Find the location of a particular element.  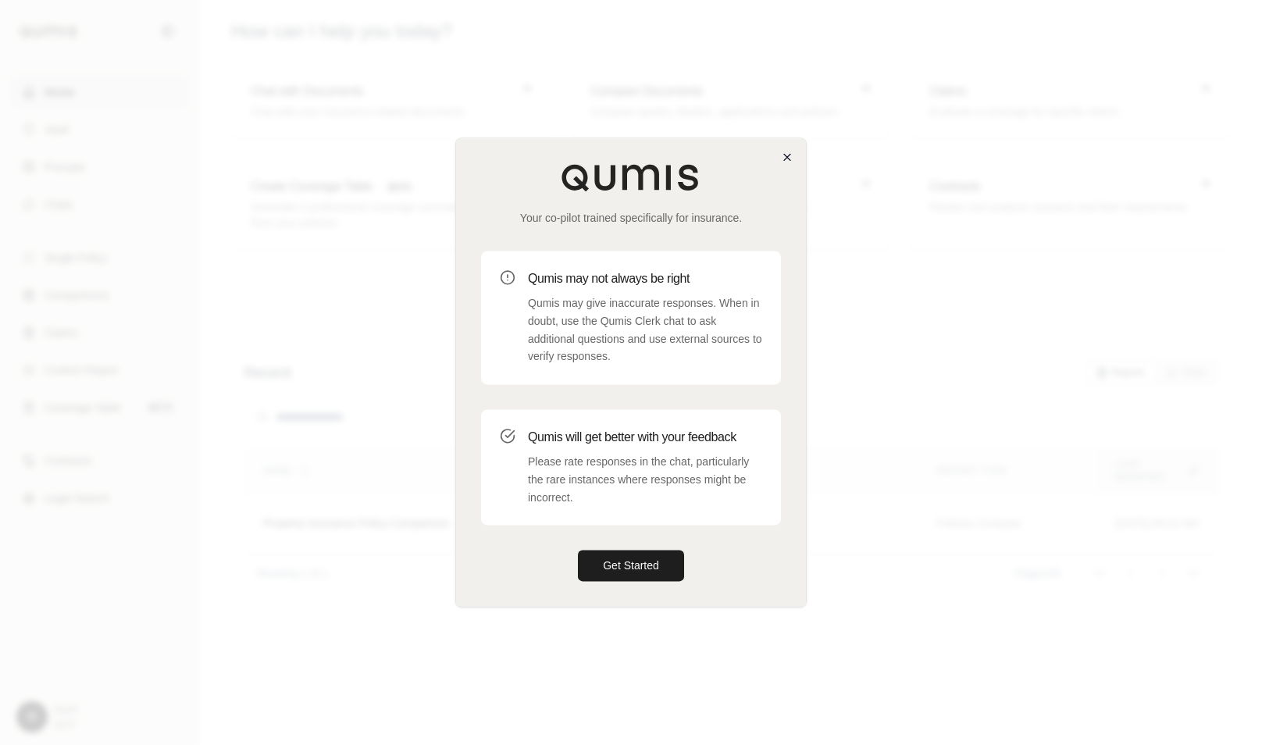

p: Qumis may give inaccurate responses. When in doubt, use the Qumis Clerk chat to ask additional qu... is located at coordinates (645, 330).